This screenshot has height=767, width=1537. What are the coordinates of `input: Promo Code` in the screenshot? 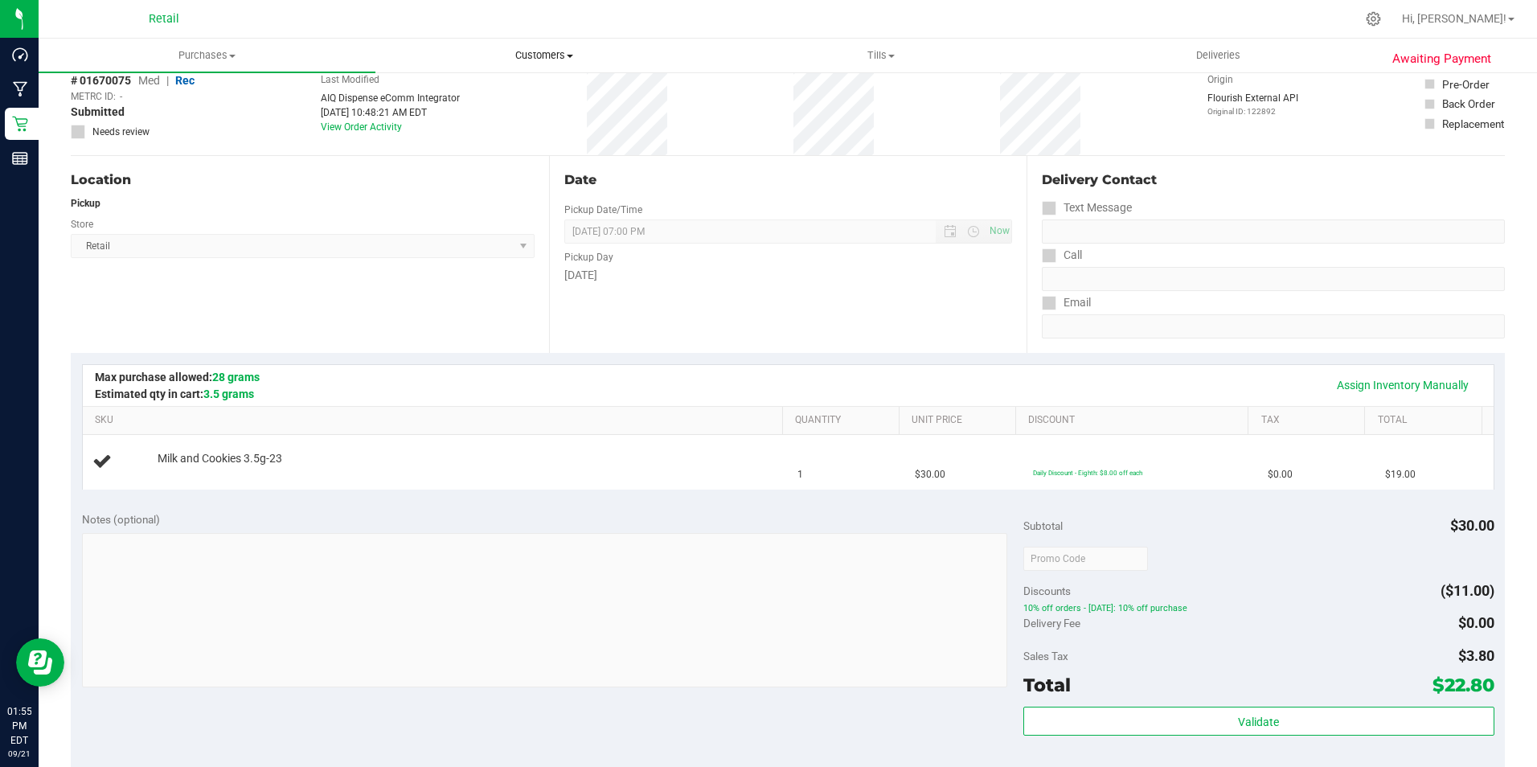 It's located at (1085, 559).